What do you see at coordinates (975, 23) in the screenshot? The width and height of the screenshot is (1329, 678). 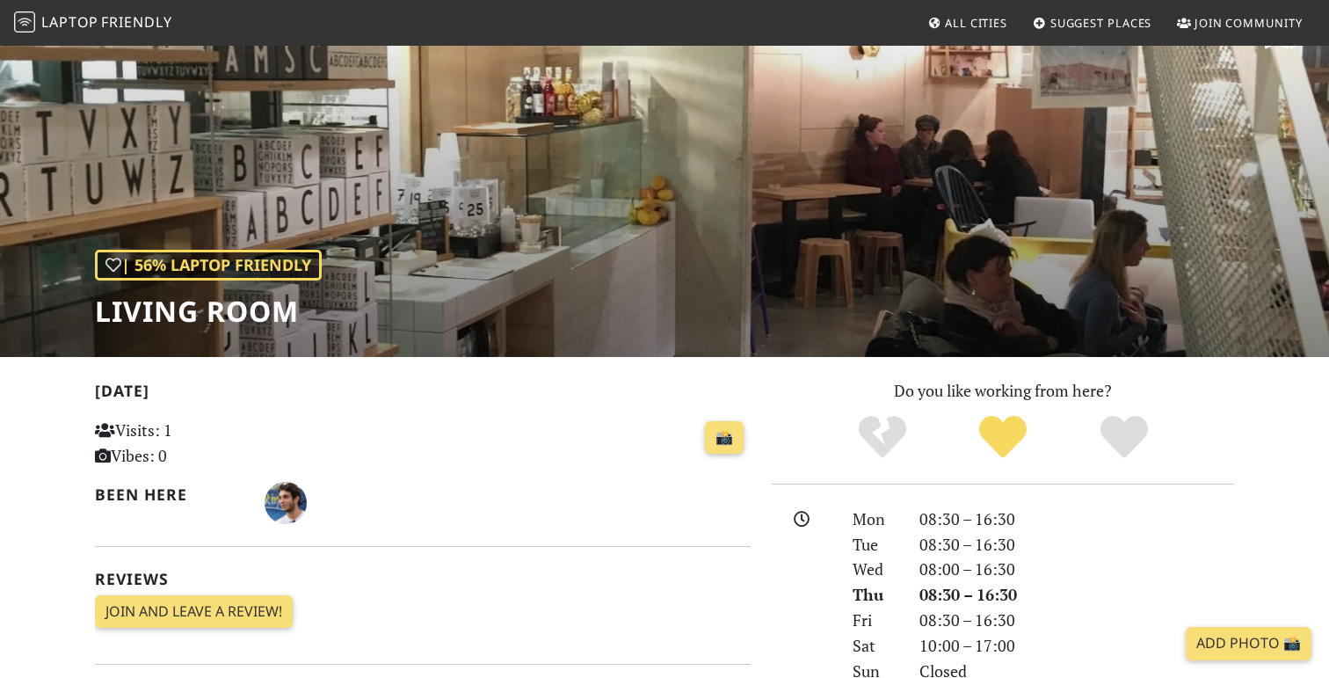 I see `span: All Cities` at bounding box center [975, 23].